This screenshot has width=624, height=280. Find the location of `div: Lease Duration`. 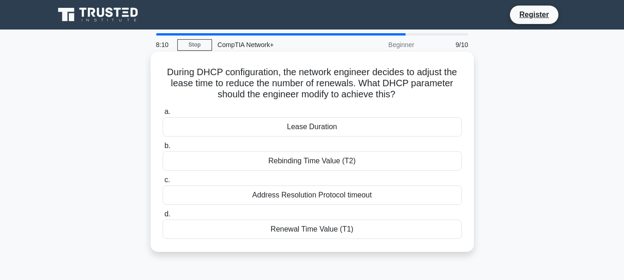

div: Lease Duration is located at coordinates (312, 127).